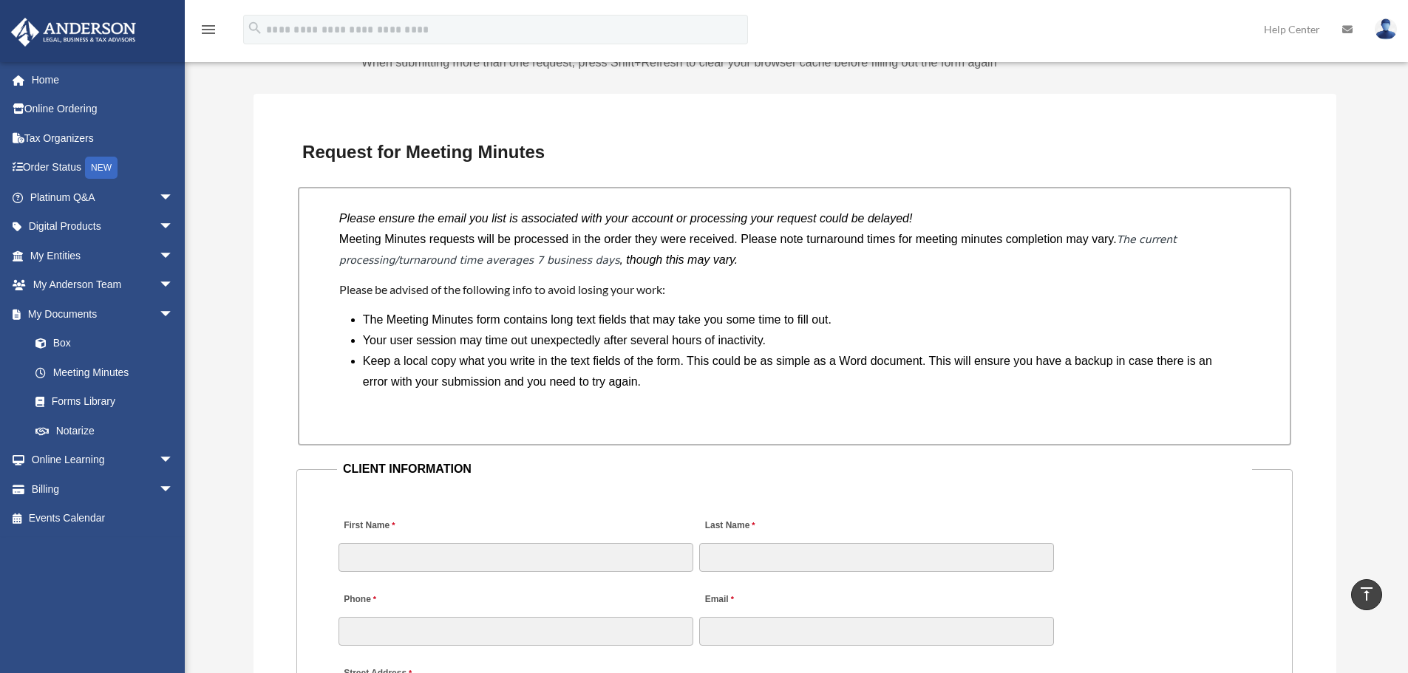 The width and height of the screenshot is (1408, 673). I want to click on p: When submitting more than one request, press Shift+Refresh to clear your browser cache before fil..., so click(795, 63).